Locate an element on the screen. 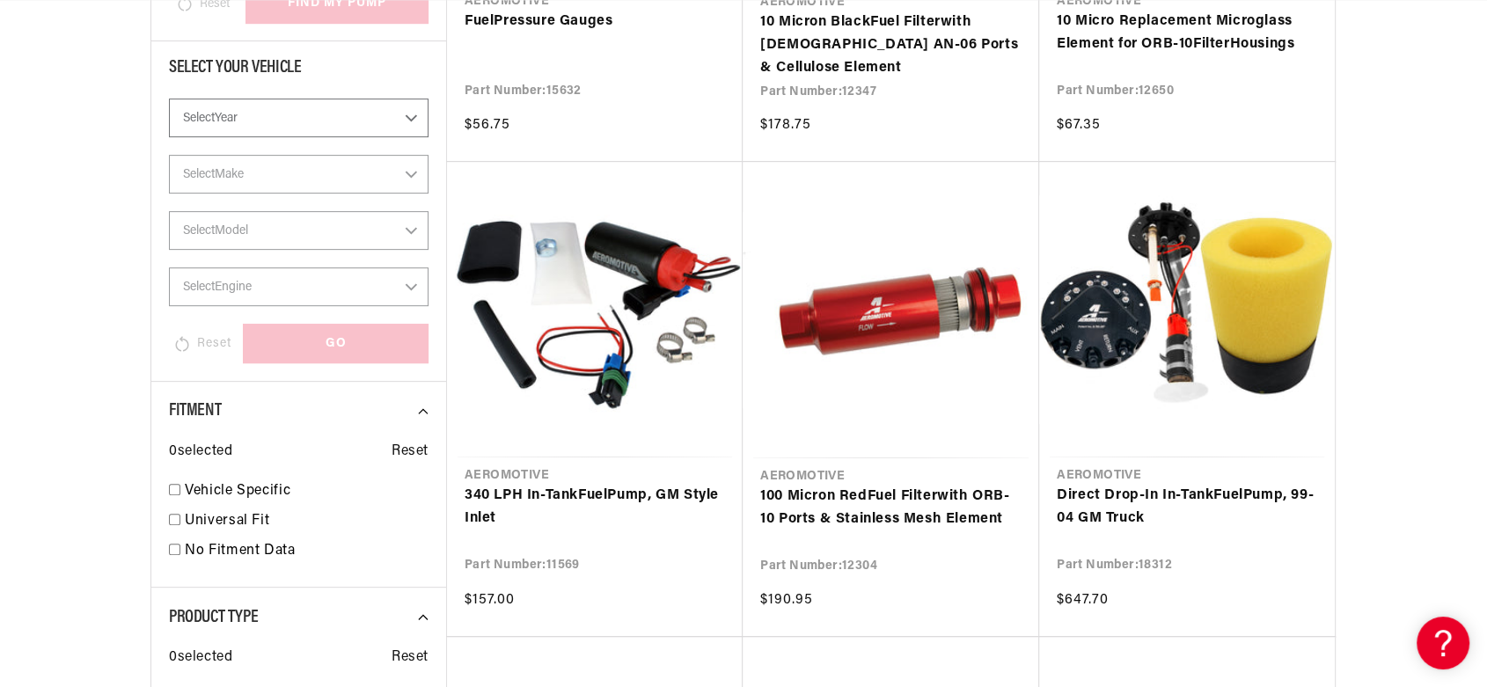 This screenshot has width=1487, height=687. a: Direct Drop-In In-TankFuelPump, 99-04 GM Truck is located at coordinates (1187, 507).